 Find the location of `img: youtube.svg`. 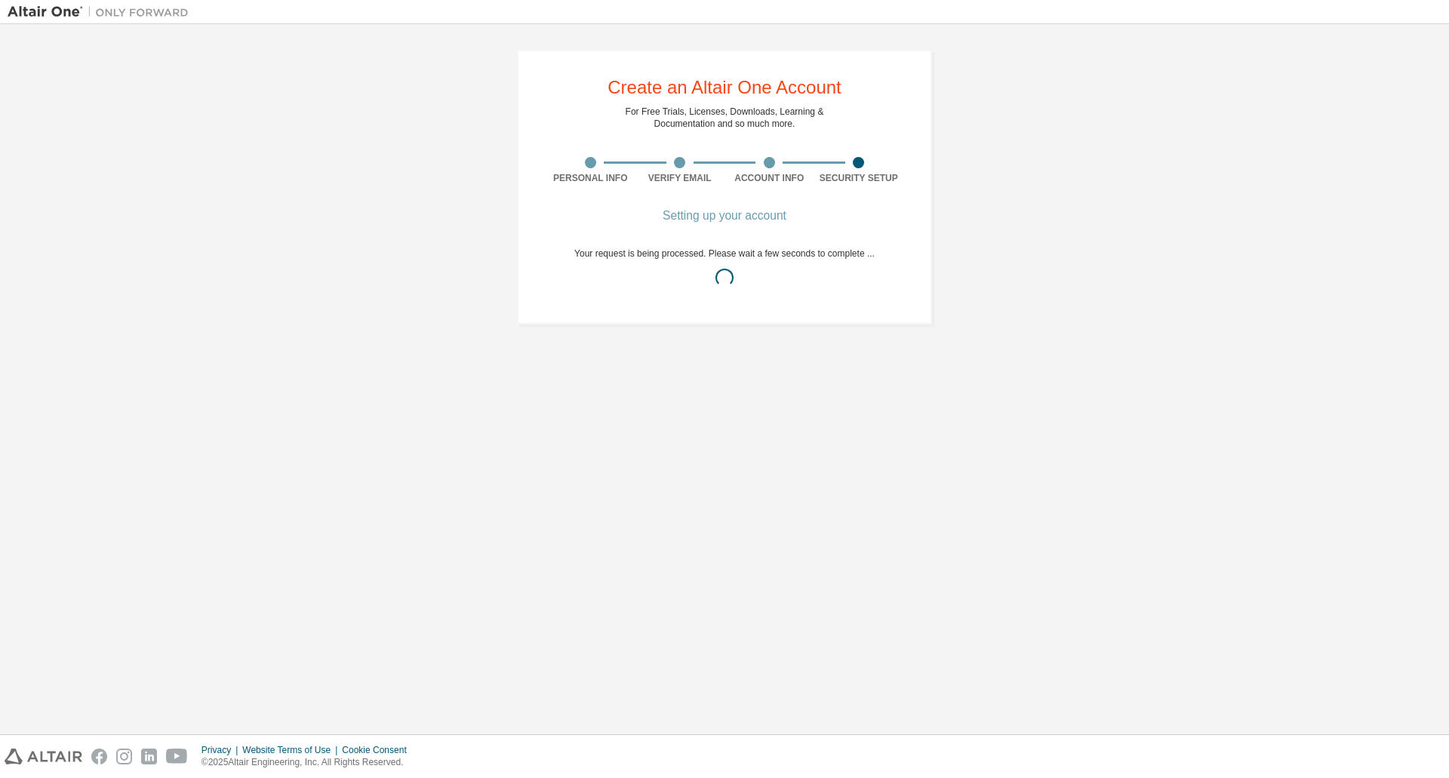

img: youtube.svg is located at coordinates (177, 756).